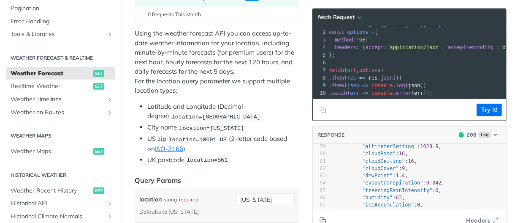 This screenshot has height=223, width=515. I want to click on button: 200200Log, so click(478, 135).